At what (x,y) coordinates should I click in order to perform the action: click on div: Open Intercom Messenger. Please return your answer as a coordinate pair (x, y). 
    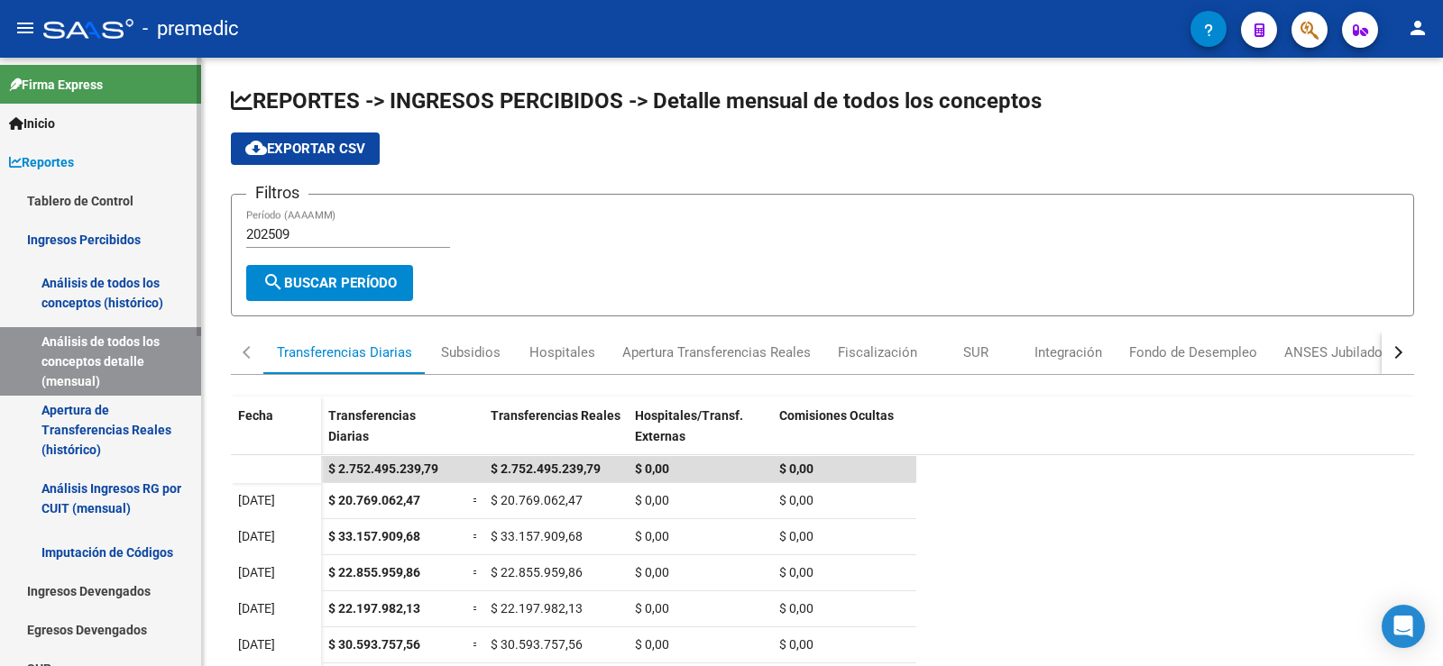
    Looking at the image, I should click on (1403, 627).